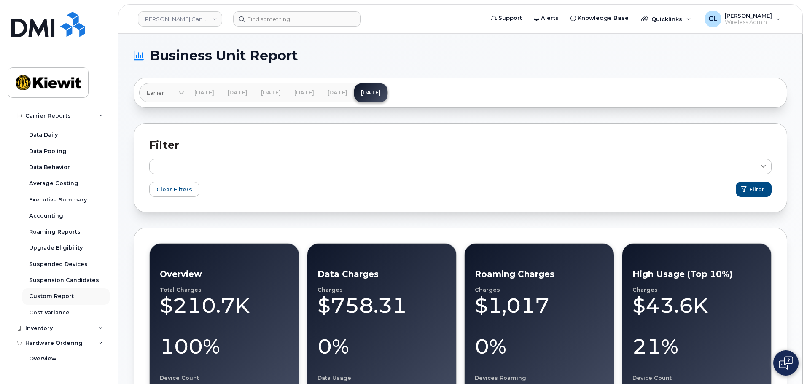  I want to click on span: Clear Filters, so click(174, 189).